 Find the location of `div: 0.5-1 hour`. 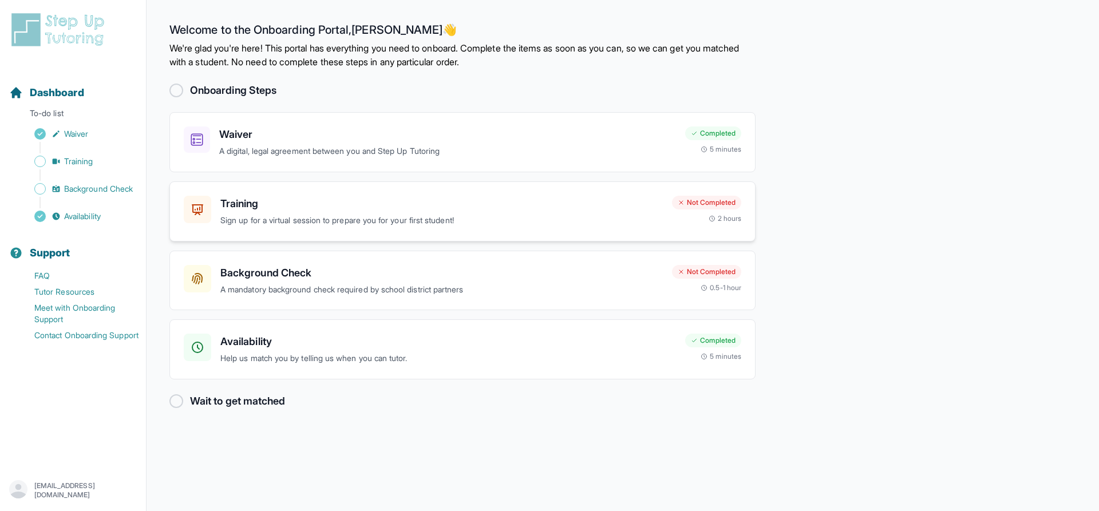

div: 0.5-1 hour is located at coordinates (721, 288).